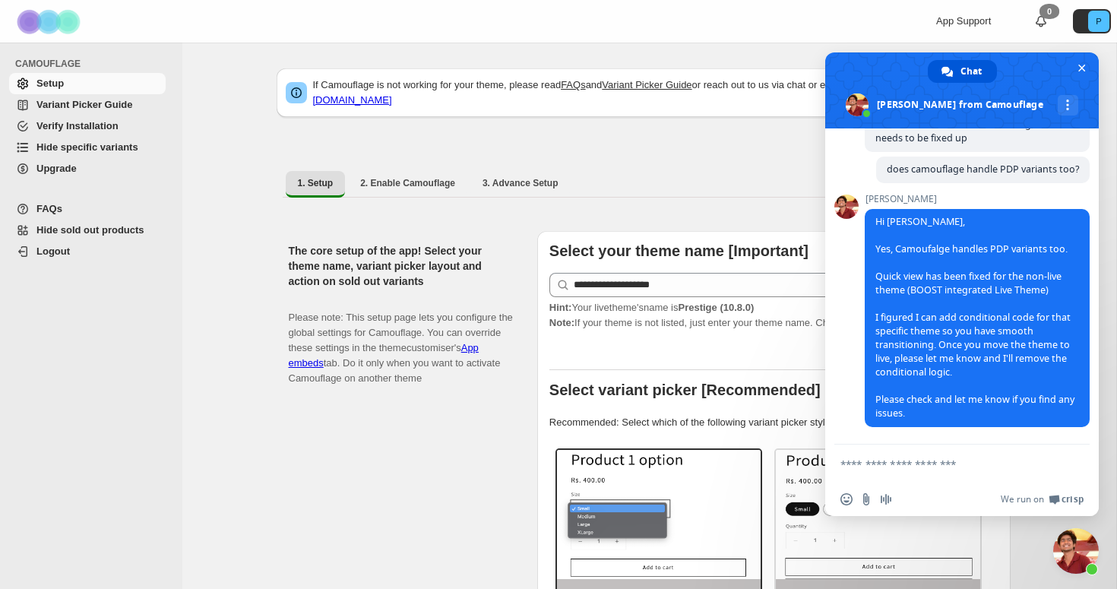 The width and height of the screenshot is (1117, 589). Describe the element at coordinates (679, 251) in the screenshot. I see `b: Select your theme name [Important]` at that location.